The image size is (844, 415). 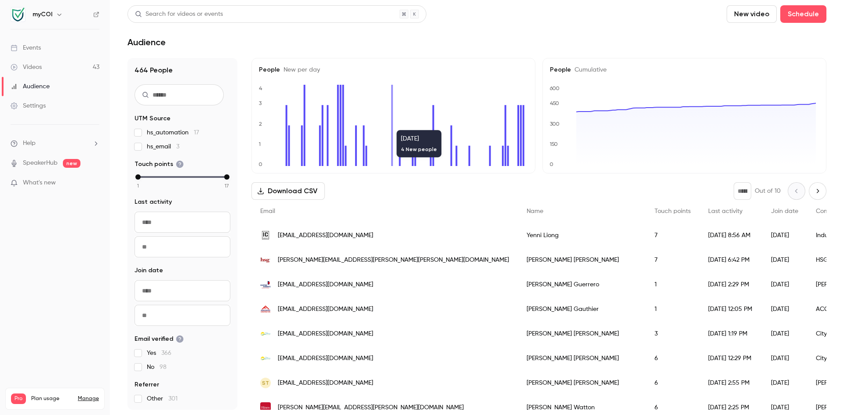 What do you see at coordinates (265, 309) in the screenshot?
I see `img: accgc.com` at bounding box center [265, 309].